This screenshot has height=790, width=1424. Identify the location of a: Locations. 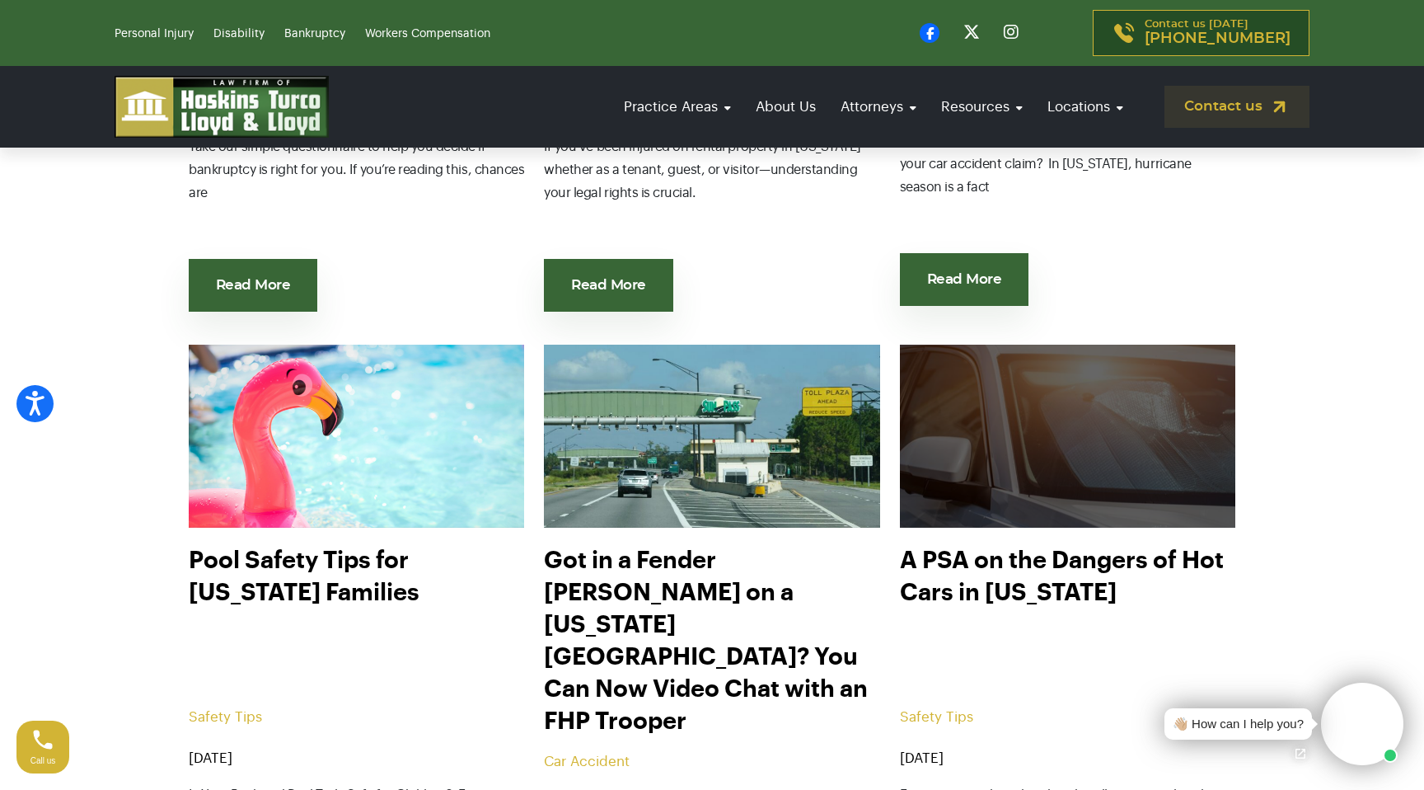
(1085, 106).